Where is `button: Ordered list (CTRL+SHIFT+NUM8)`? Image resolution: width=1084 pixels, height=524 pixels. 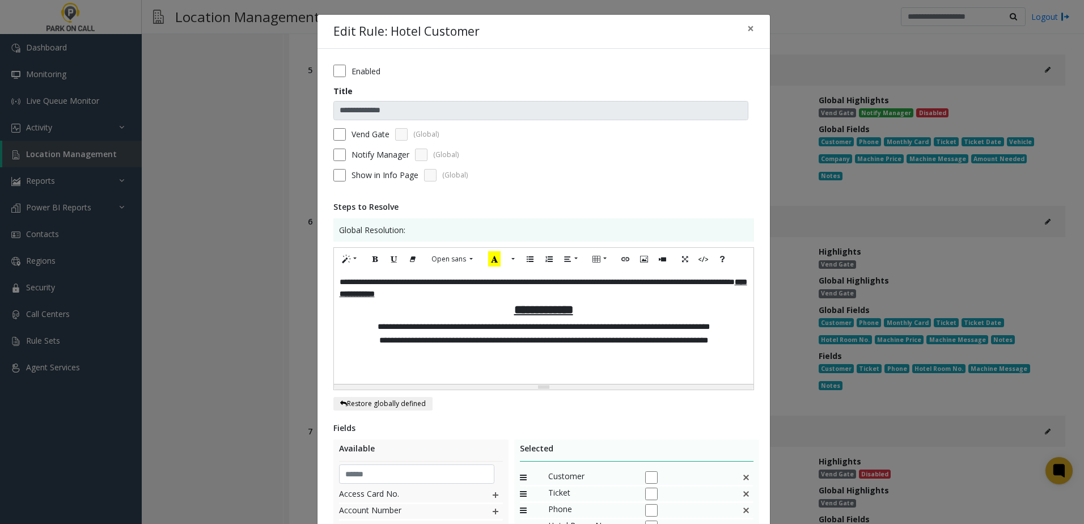 button: Ordered list (CTRL+SHIFT+NUM8) is located at coordinates (549, 259).